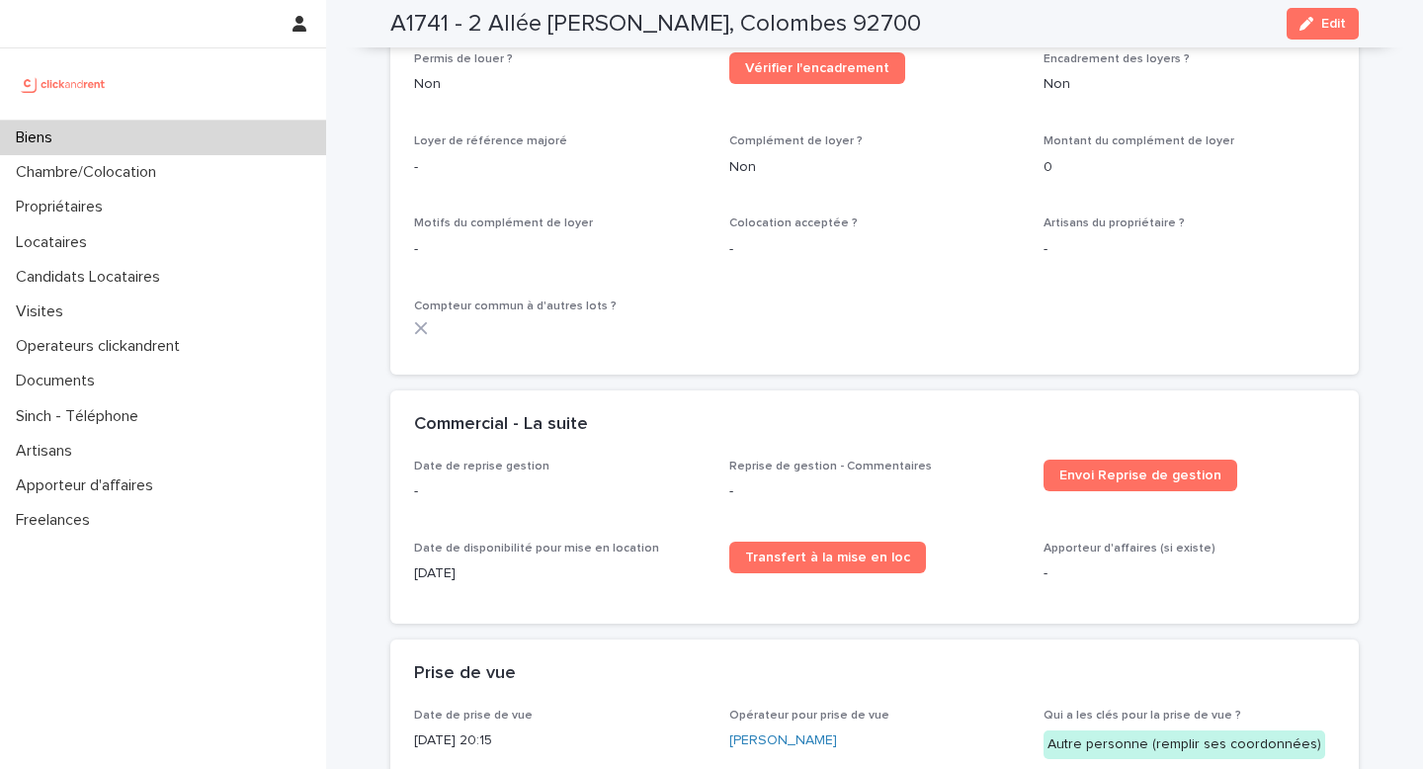 The image size is (1423, 769). Describe the element at coordinates (817, 68) in the screenshot. I see `span: Vérifier l'encadrement` at that location.